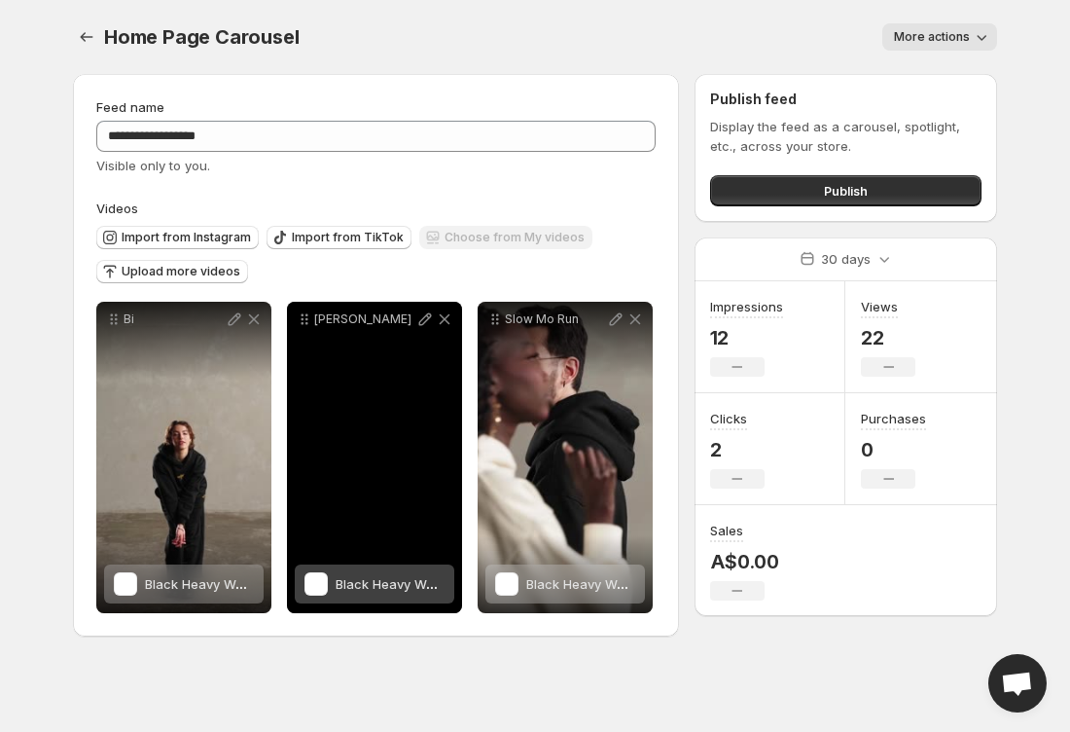 The height and width of the screenshot is (732, 1070). Describe the element at coordinates (339, 237) in the screenshot. I see `button: Import from TikTok` at that location.